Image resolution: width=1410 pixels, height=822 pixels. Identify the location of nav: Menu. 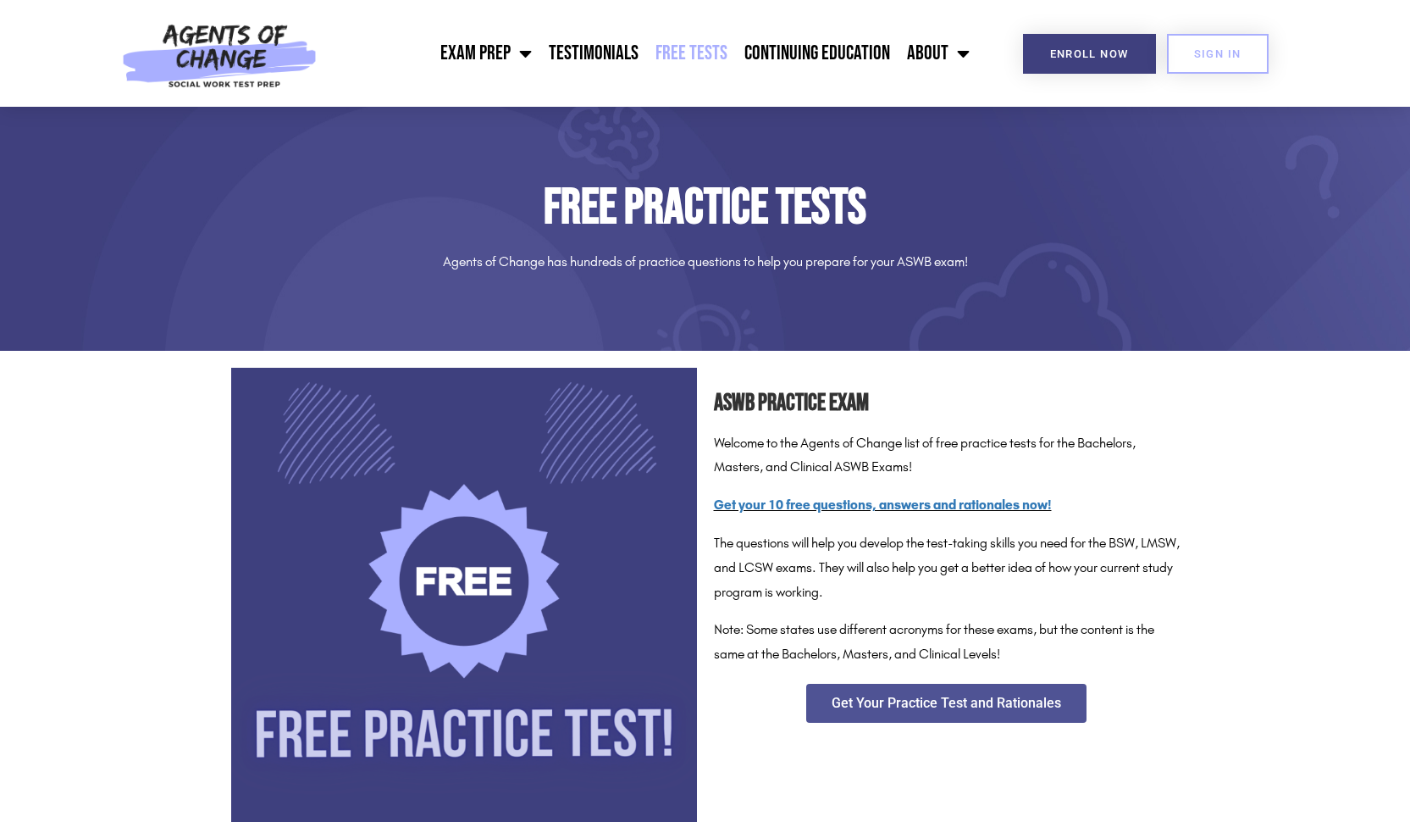
(652, 53).